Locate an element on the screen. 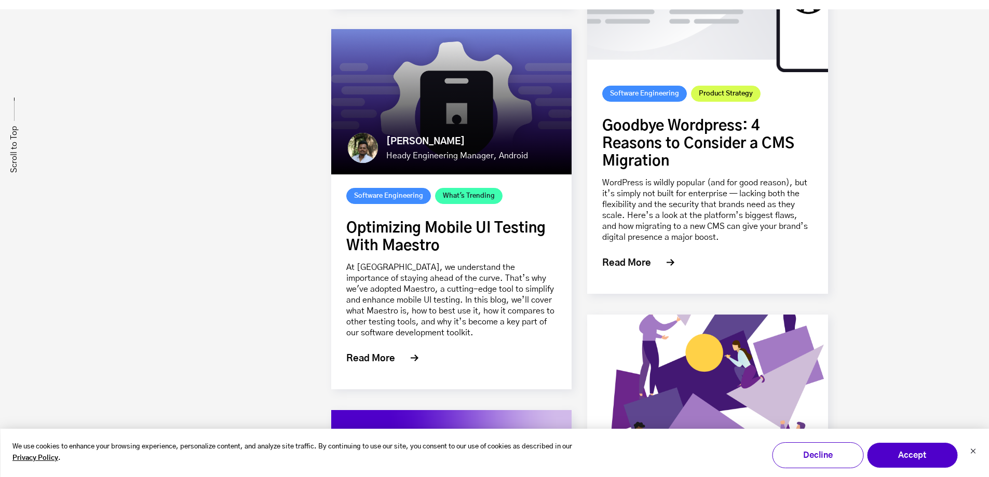 Image resolution: width=989 pixels, height=477 pixels. button: Decline is located at coordinates (818, 455).